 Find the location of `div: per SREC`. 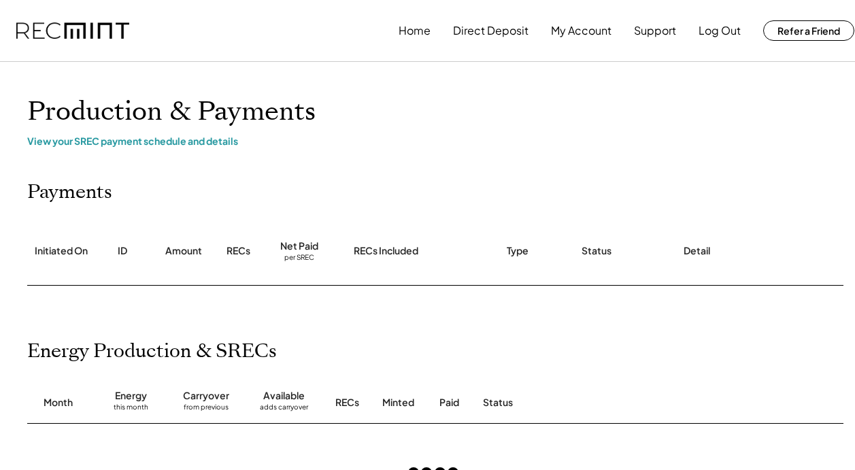

div: per SREC is located at coordinates (299, 258).